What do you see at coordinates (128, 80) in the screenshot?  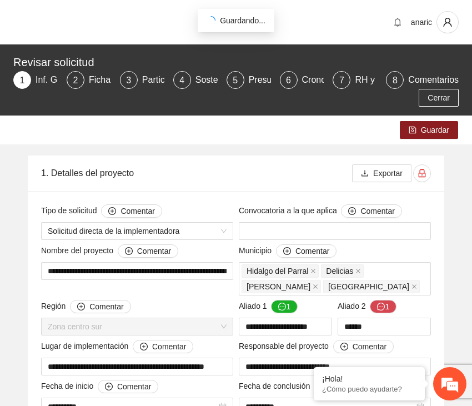 I see `span: 3` at bounding box center [128, 80].